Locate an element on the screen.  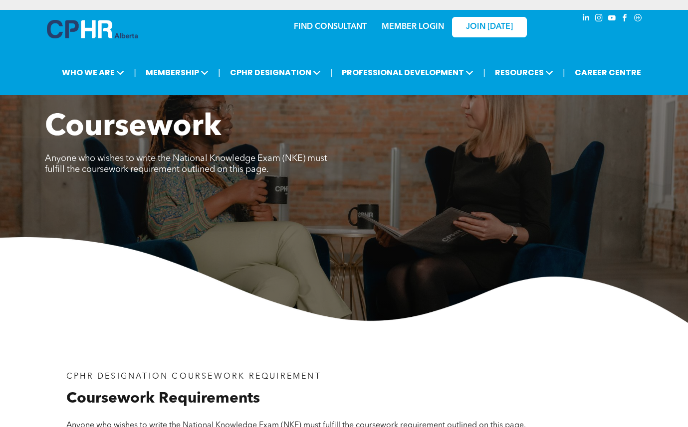
img: A blue and white logo for cp alberta is located at coordinates (92, 29).